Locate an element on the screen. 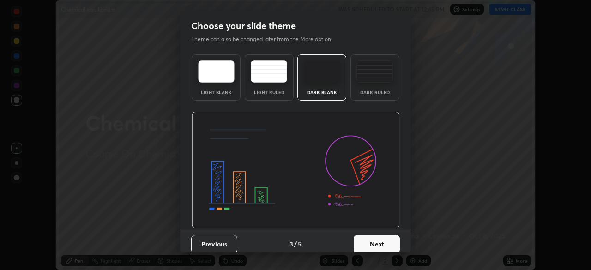  button: Previous is located at coordinates (214, 244).